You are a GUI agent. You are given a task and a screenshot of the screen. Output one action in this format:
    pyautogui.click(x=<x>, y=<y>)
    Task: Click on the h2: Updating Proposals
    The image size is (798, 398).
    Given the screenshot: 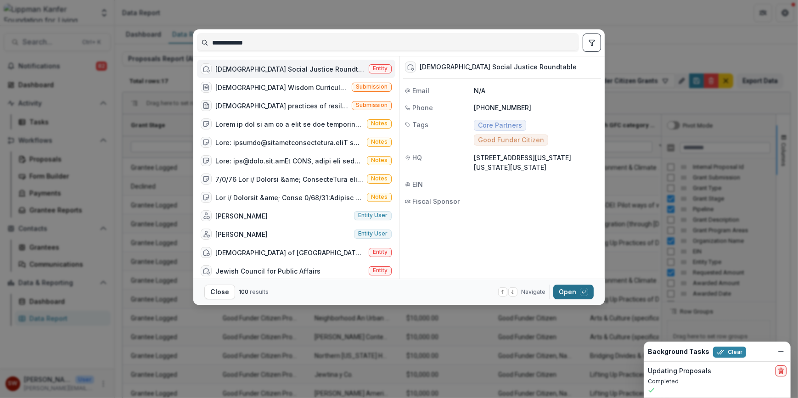 What is the action you would take?
    pyautogui.click(x=680, y=371)
    